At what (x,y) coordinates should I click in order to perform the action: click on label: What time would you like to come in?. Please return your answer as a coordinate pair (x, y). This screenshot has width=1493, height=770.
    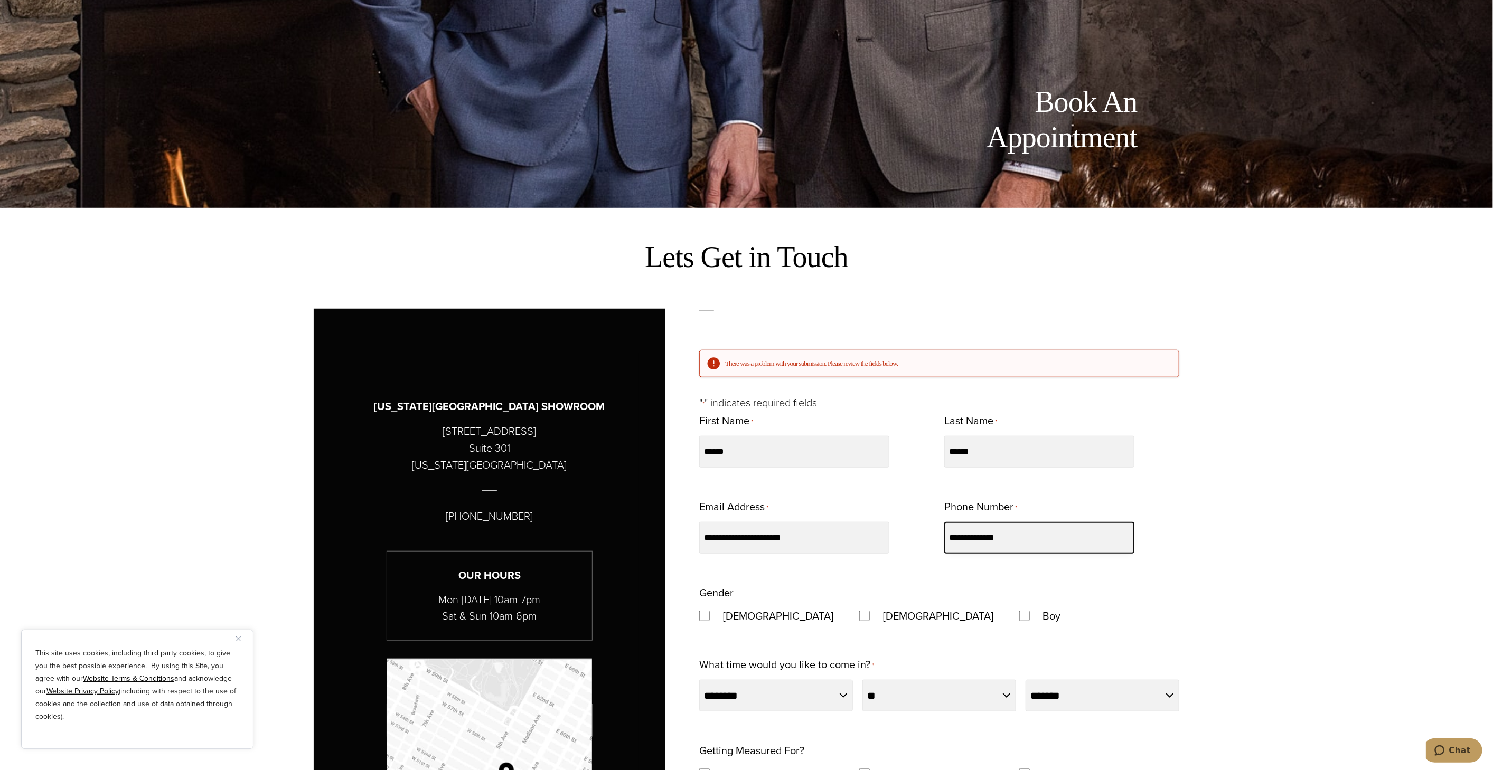
    Looking at the image, I should click on (786, 665).